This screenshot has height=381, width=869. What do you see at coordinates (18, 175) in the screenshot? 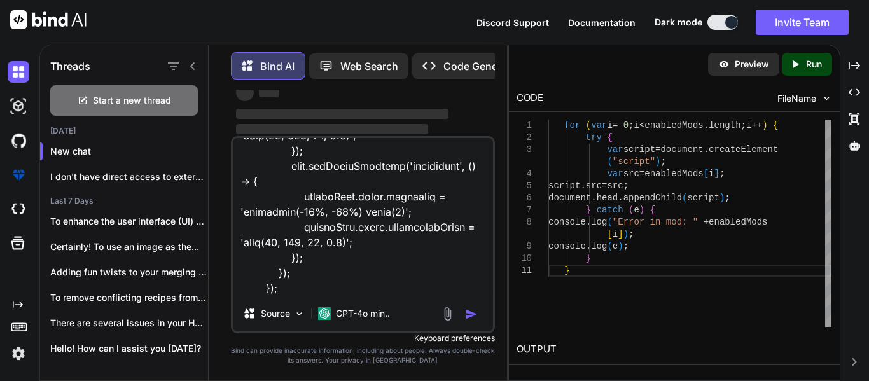
I see `img: premium` at bounding box center [18, 175].